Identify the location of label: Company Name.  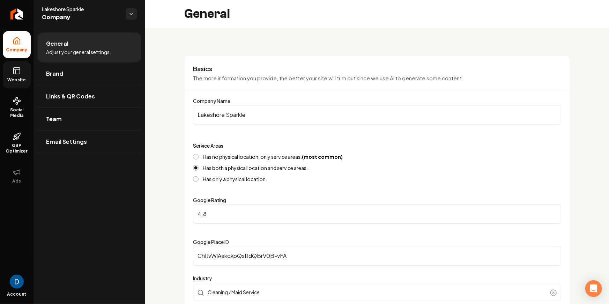
(211, 101).